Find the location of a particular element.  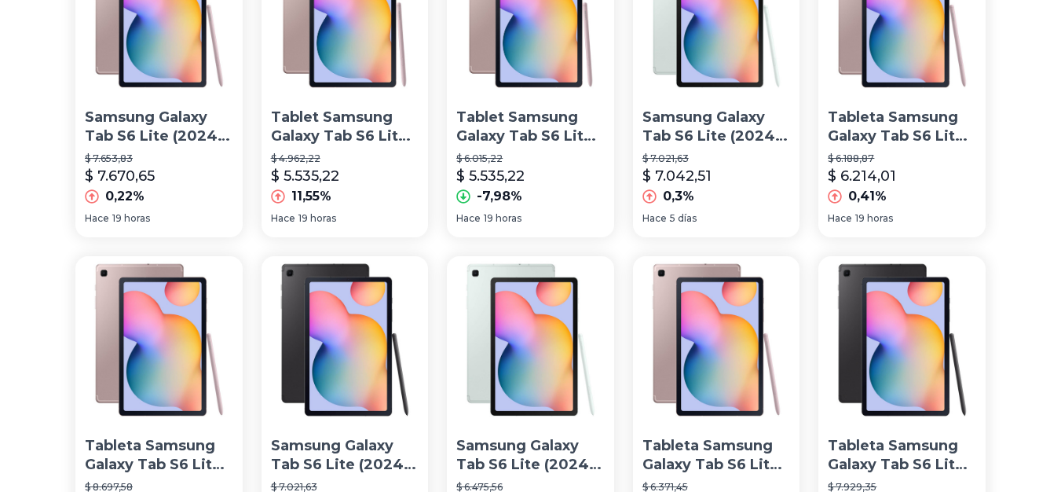

p: -7,98% is located at coordinates (499, 196).